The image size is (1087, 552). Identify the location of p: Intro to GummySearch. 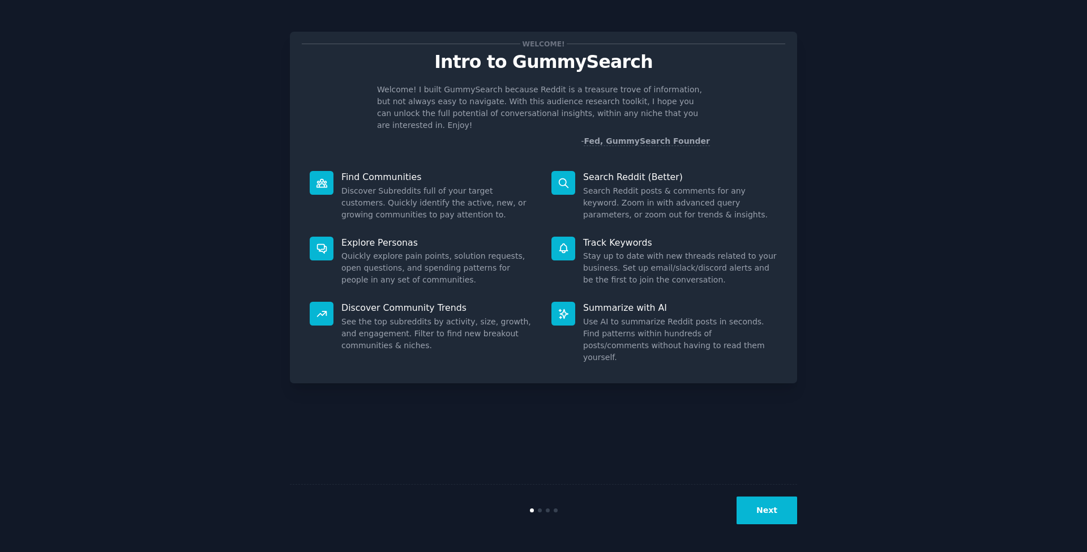
(544, 62).